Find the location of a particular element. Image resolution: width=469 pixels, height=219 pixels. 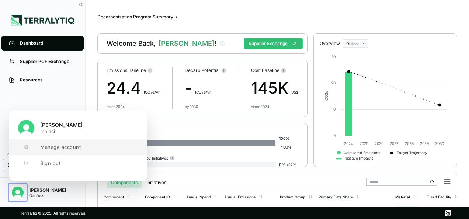

button: Initiatives is located at coordinates (156, 183).